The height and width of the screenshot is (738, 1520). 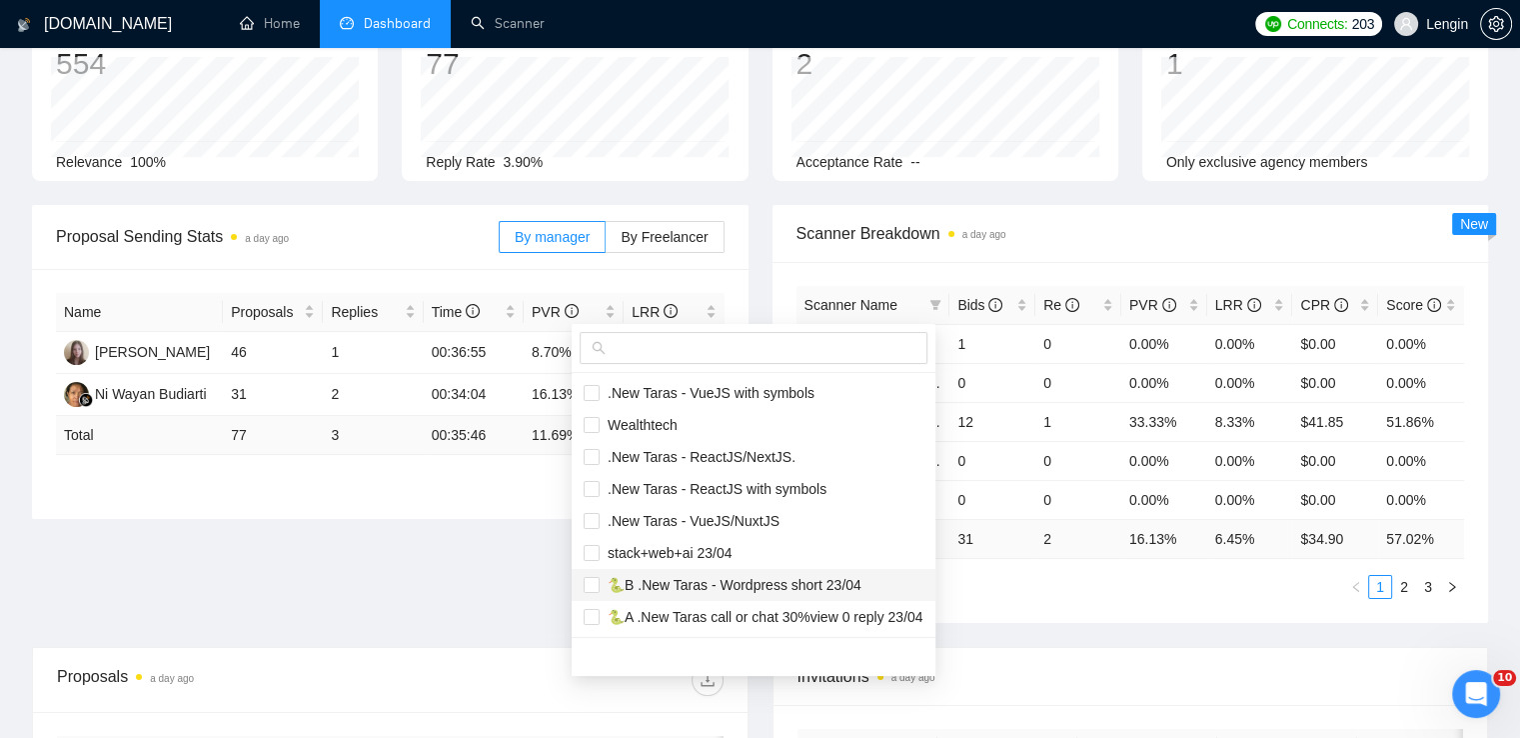 What do you see at coordinates (277, 236) in the screenshot?
I see `span: Proposal Sending Stats` at bounding box center [277, 236].